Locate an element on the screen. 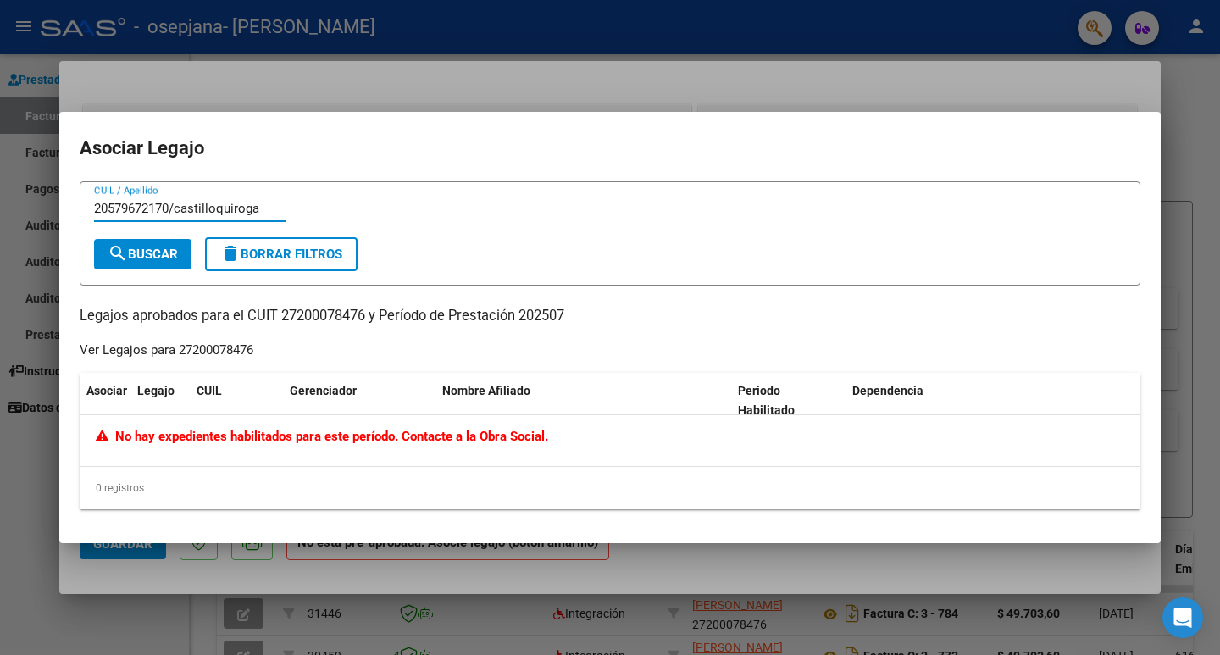 This screenshot has height=655, width=1220. p: Legajos aprobados para el CUIT 27200078476 y Período de Prestación 202507 is located at coordinates (610, 316).